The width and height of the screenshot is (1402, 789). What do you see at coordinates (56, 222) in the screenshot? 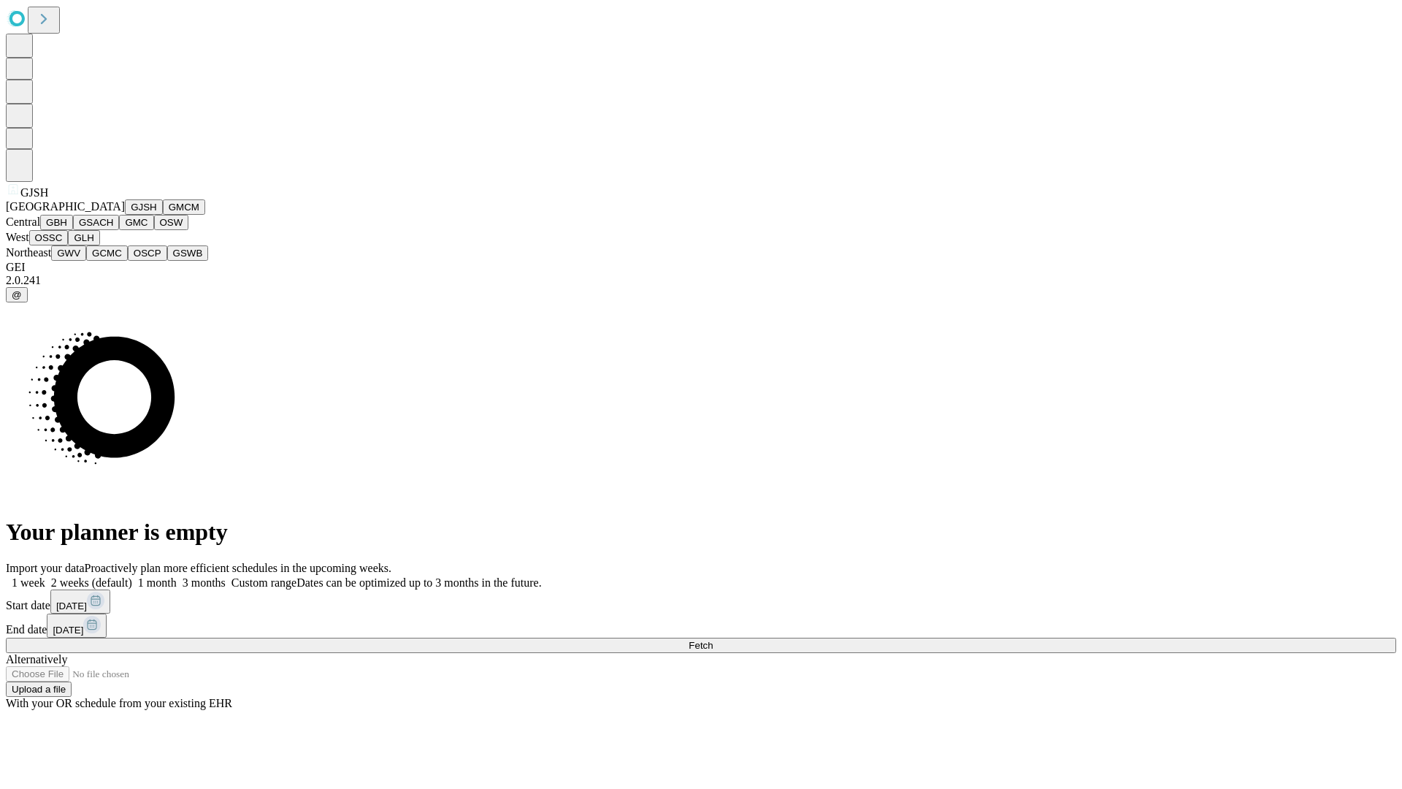
I see `button: GBH` at bounding box center [56, 222].